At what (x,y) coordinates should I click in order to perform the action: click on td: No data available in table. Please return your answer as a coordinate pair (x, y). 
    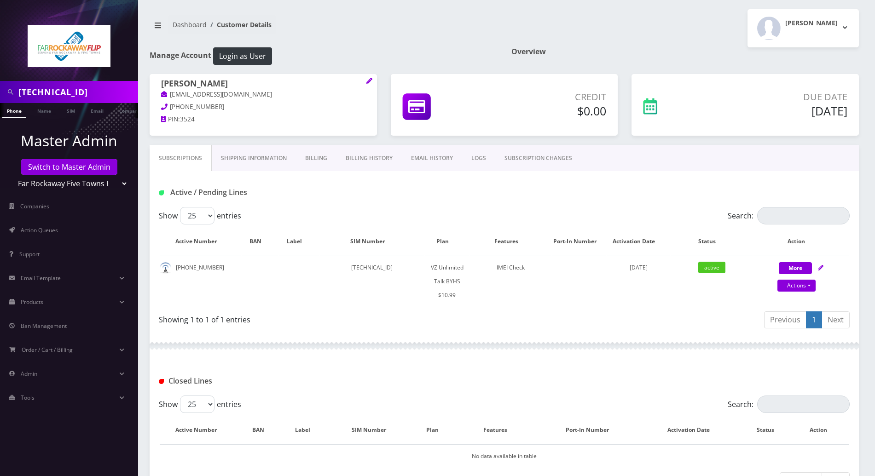
    Looking at the image, I should click on (504, 456).